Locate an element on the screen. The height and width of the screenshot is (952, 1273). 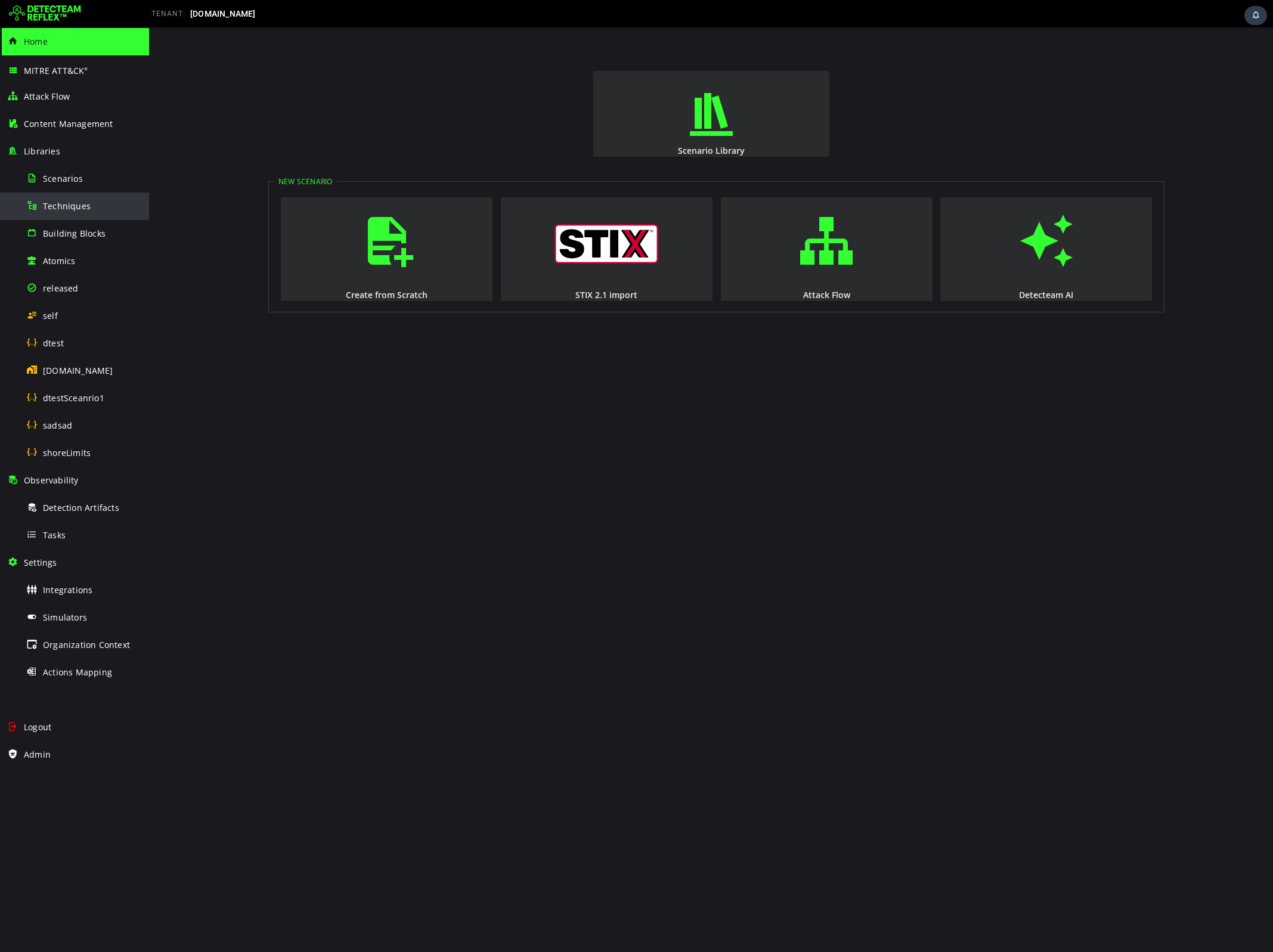
span: TENANT: is located at coordinates (169, 13).